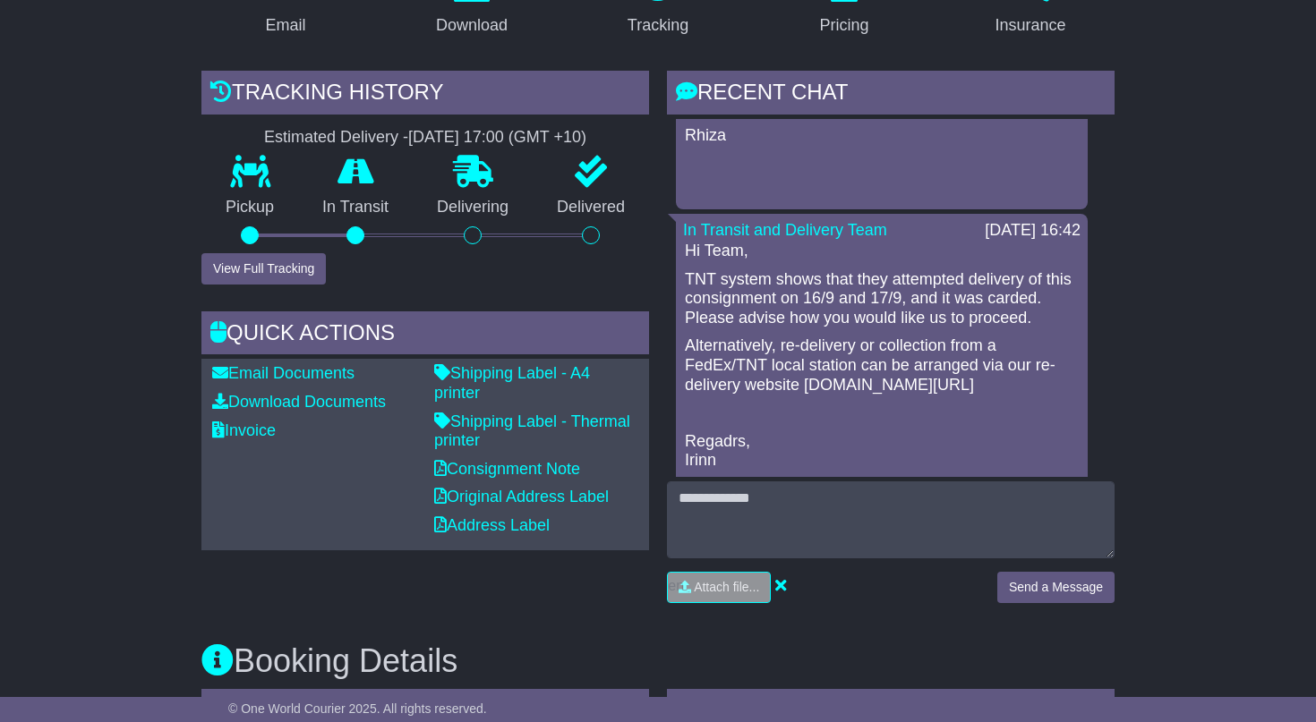 The image size is (1316, 722). I want to click on div: Quick Actions, so click(425, 336).